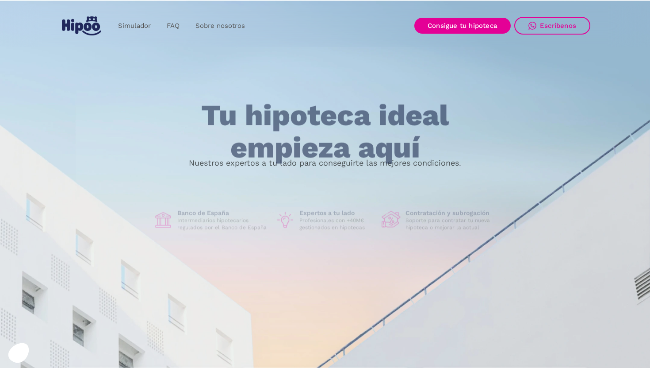 This screenshot has height=368, width=650. I want to click on p: Intermediarios hipotecarios regulados por el Banco de España, so click(223, 224).